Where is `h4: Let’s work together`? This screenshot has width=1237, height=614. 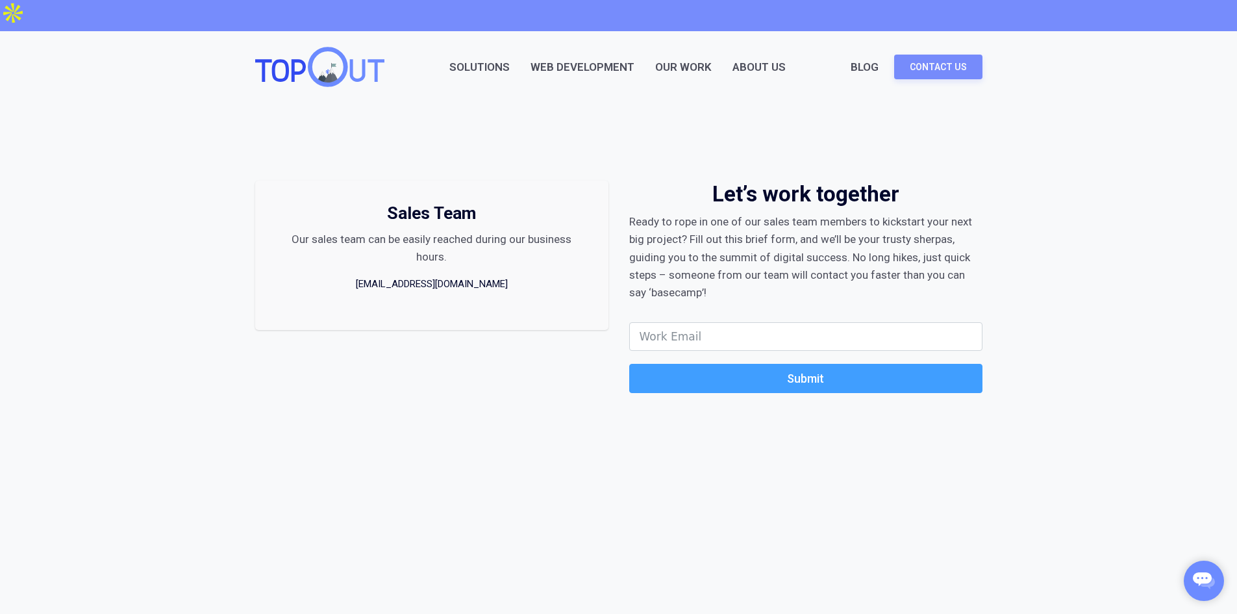 h4: Let’s work together is located at coordinates (806, 194).